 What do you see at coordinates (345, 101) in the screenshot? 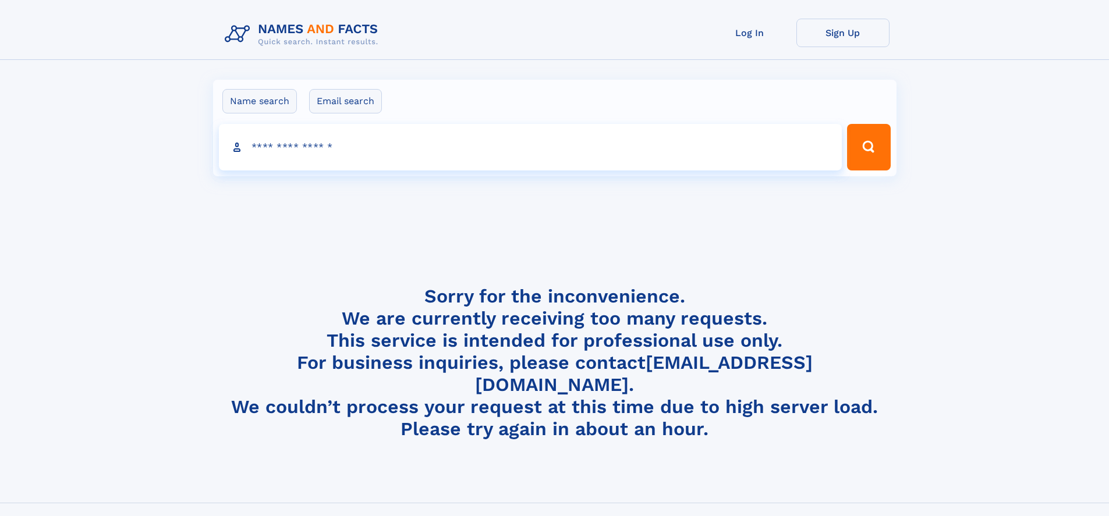
I see `label: Email search` at bounding box center [345, 101].